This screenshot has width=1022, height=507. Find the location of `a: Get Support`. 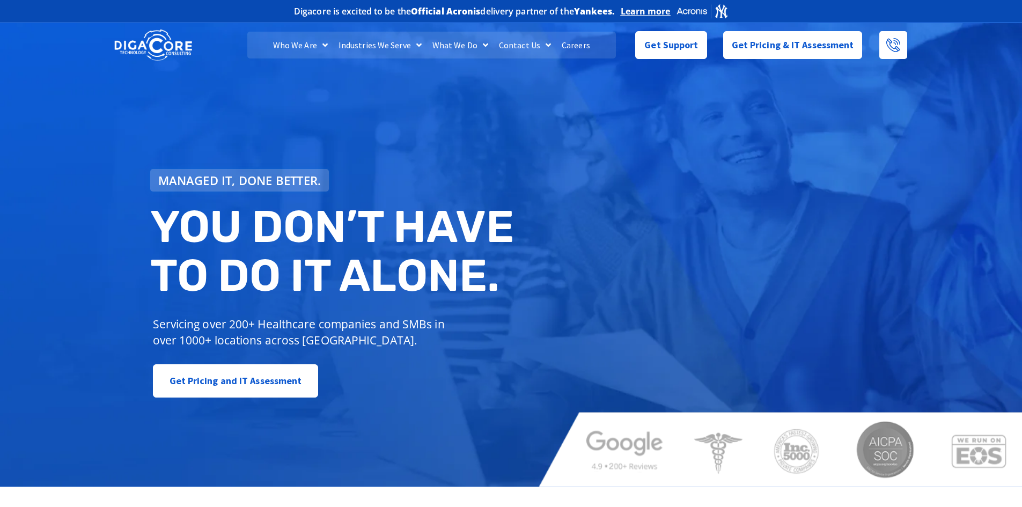

a: Get Support is located at coordinates (670, 45).